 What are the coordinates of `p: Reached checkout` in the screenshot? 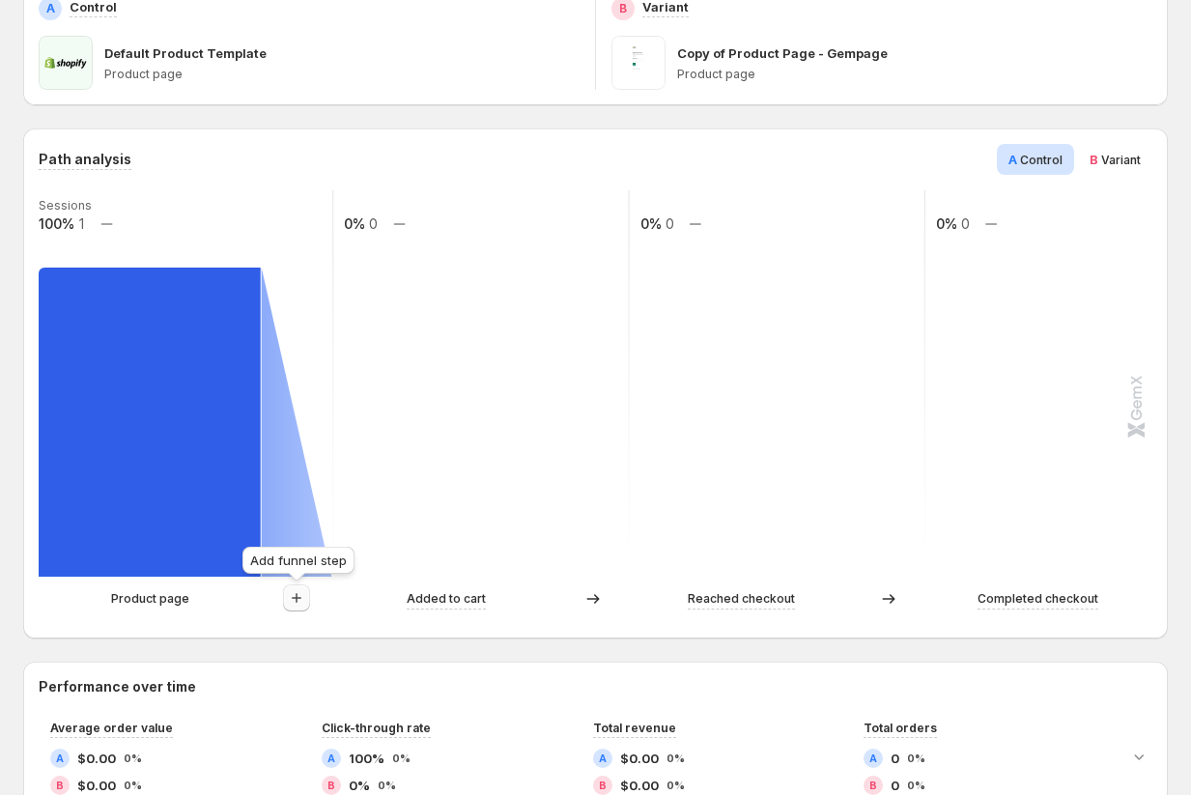 It's located at (741, 599).